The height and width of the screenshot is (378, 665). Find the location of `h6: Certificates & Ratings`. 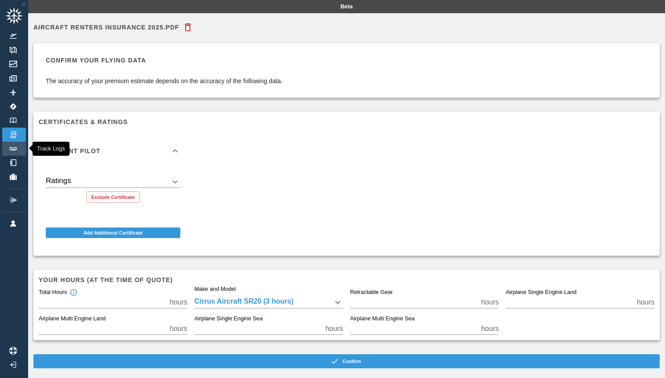

h6: Certificates & Ratings is located at coordinates (347, 122).